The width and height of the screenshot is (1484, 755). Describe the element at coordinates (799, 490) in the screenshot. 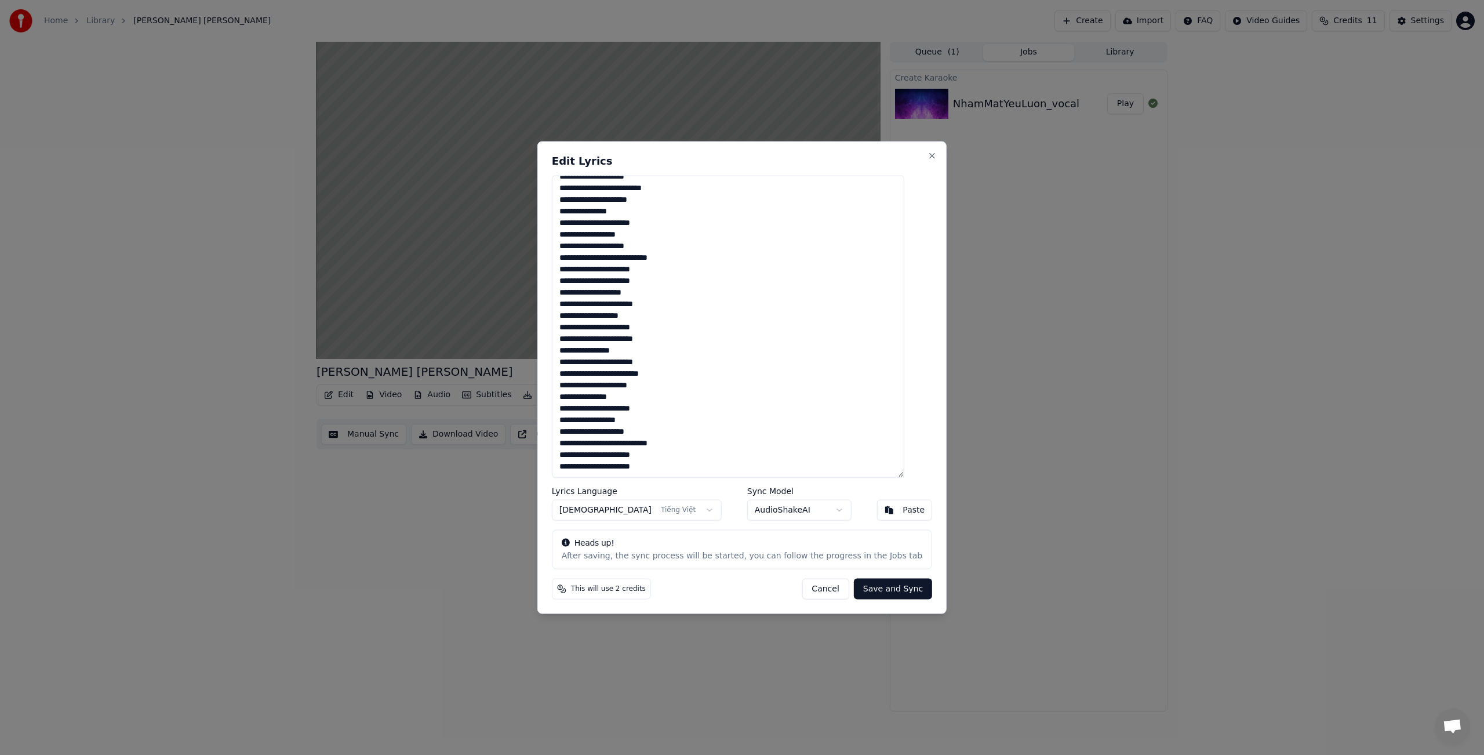

I see `label: Sync Model` at that location.